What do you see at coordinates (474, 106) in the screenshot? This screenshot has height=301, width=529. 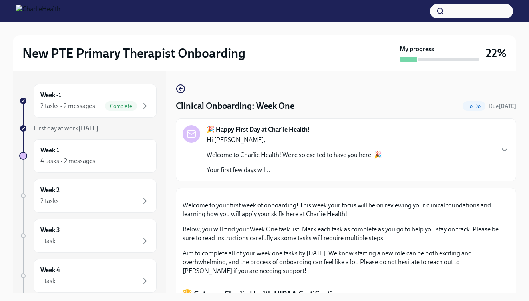 I see `span: To Do` at bounding box center [474, 106].